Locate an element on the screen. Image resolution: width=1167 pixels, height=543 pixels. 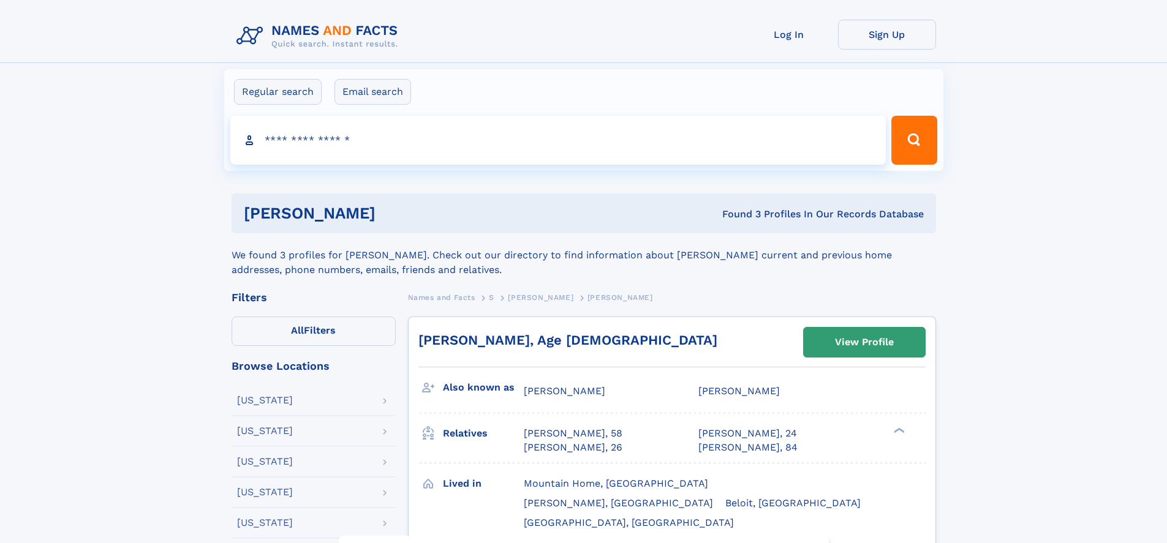
h3: Also known as is located at coordinates (483, 388).